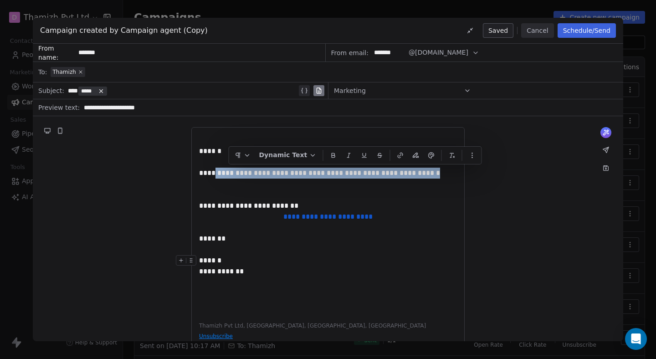 The height and width of the screenshot is (359, 656). What do you see at coordinates (498, 31) in the screenshot?
I see `button: Saved` at bounding box center [498, 31].